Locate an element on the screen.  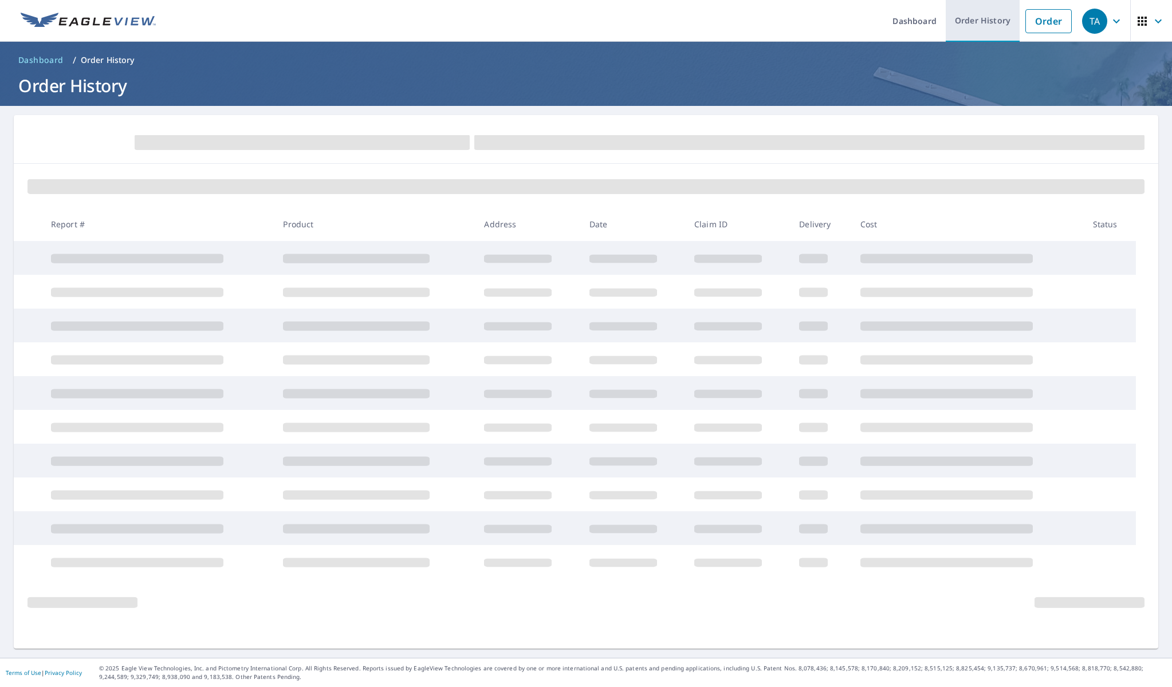
a: Order is located at coordinates (1048, 21).